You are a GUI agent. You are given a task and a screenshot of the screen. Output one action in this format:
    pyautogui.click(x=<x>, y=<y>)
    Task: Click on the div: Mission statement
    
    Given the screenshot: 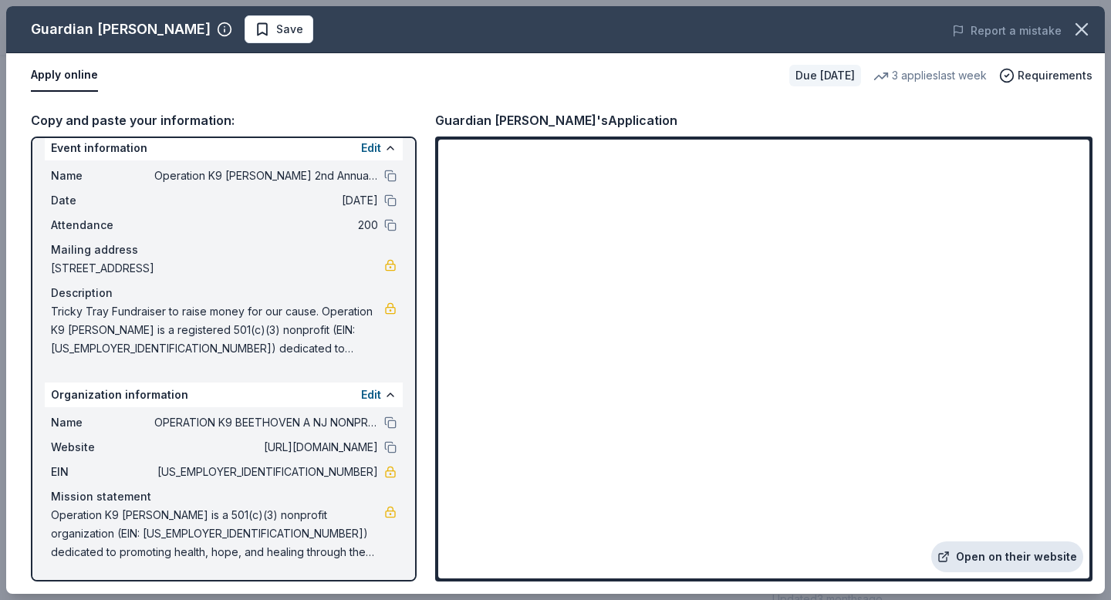 What is the action you would take?
    pyautogui.click(x=224, y=497)
    